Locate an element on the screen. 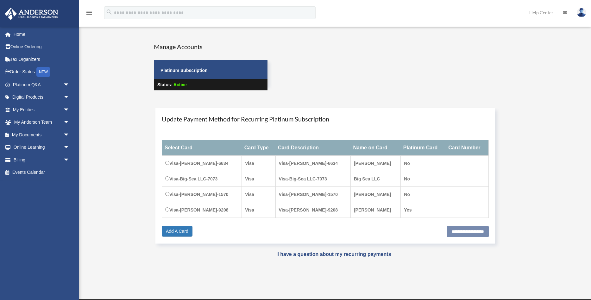 Image resolution: width=591 pixels, height=300 pixels. a: I have a question about my recurring payments is located at coordinates (334, 254).